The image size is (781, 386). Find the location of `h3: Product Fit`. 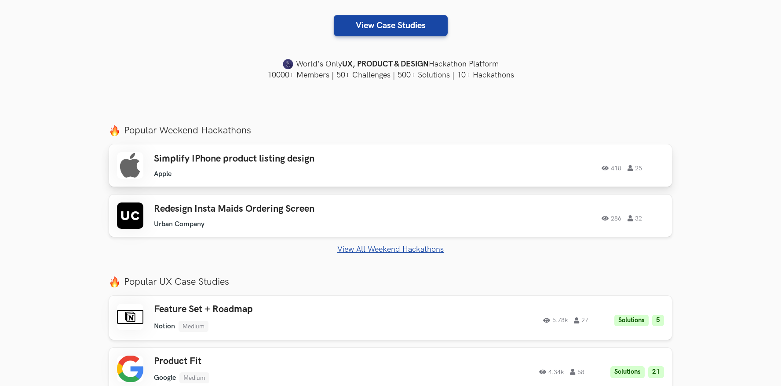

h3: Product Fit is located at coordinates (279, 361).